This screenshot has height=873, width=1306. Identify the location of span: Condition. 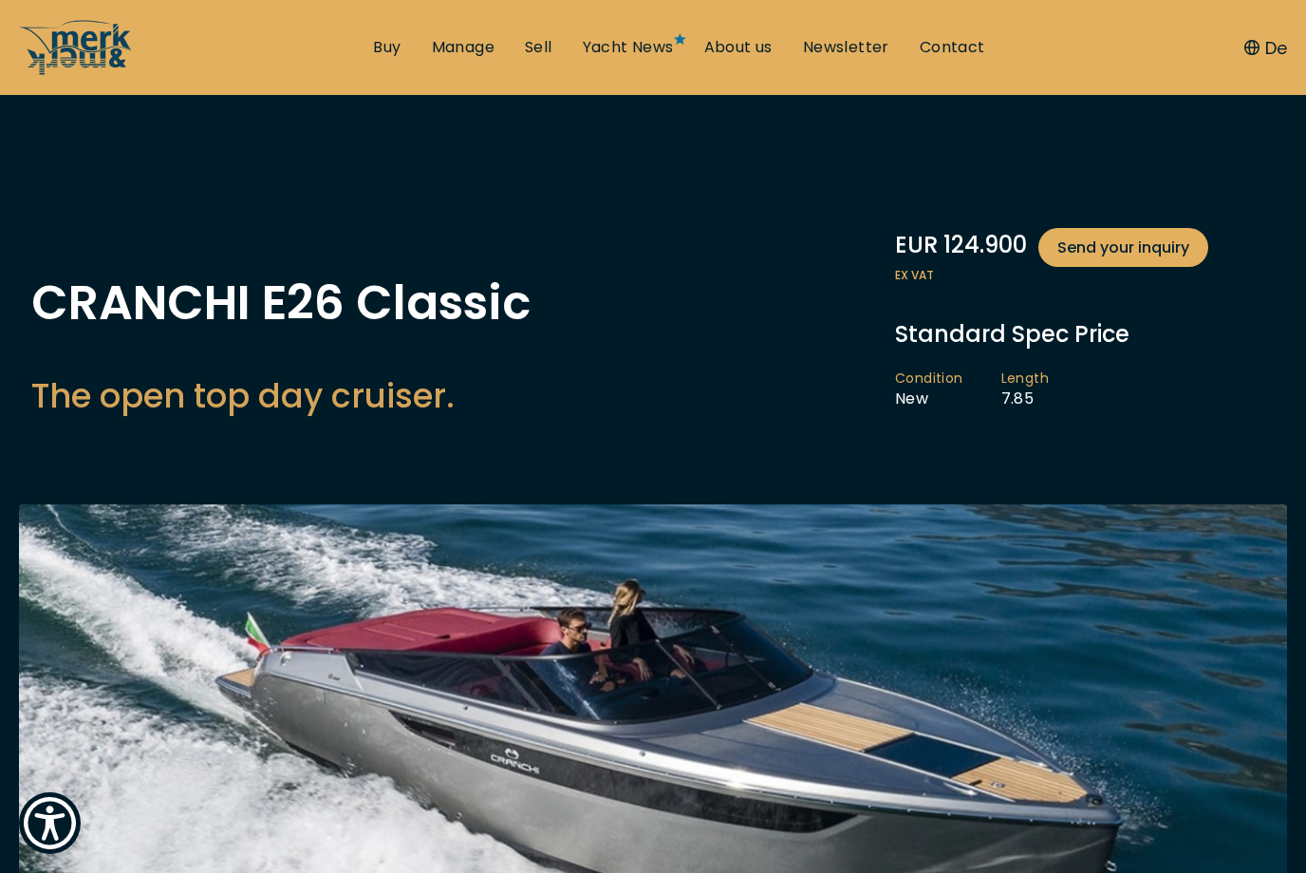
(930, 379).